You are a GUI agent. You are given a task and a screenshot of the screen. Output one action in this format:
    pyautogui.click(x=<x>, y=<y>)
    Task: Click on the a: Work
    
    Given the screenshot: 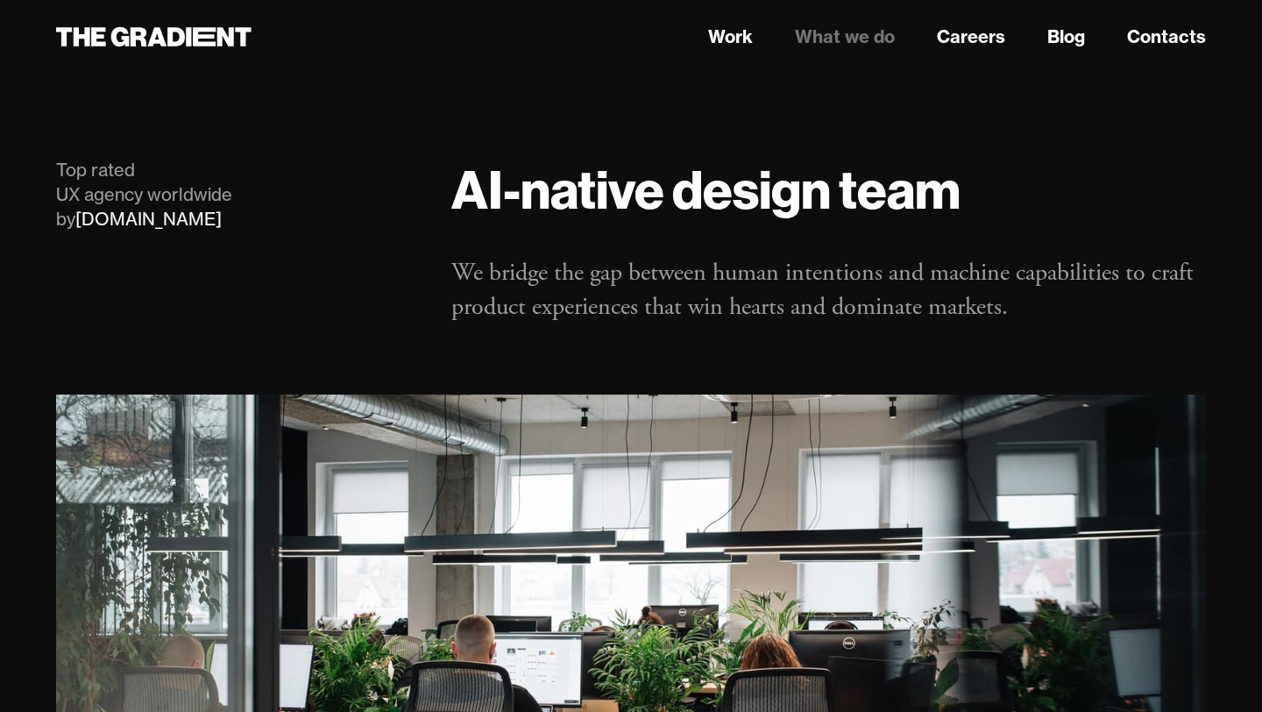 What is the action you would take?
    pyautogui.click(x=730, y=37)
    